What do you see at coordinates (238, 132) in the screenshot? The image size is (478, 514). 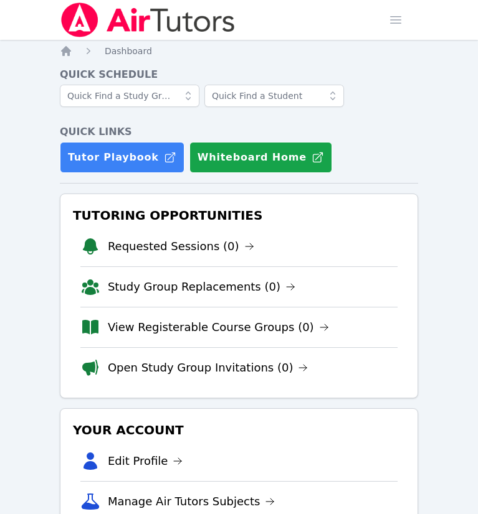 I see `h4: Quick Links` at bounding box center [238, 132].